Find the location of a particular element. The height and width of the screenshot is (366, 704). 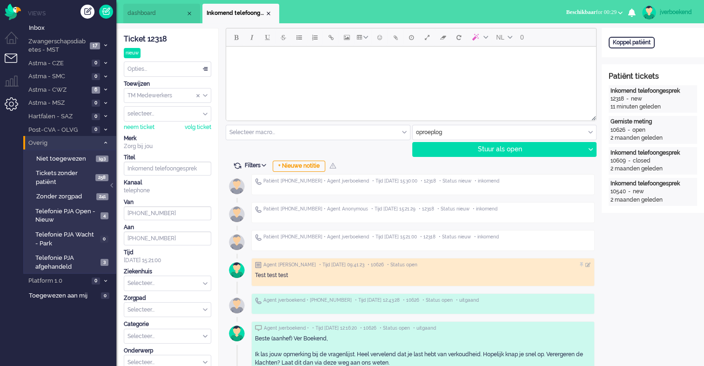

div: 10626 is located at coordinates (618, 130).